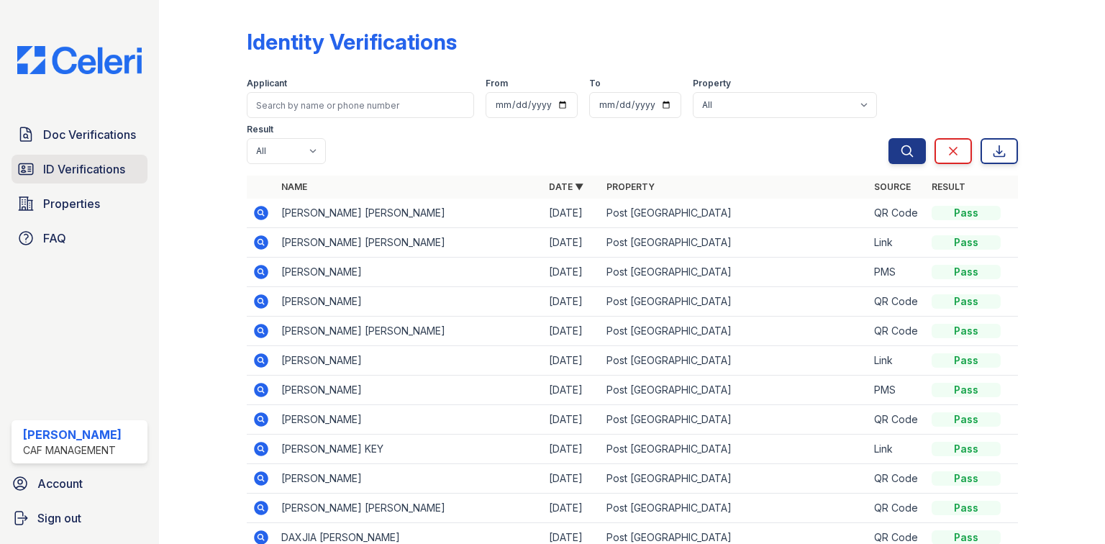 This screenshot has width=1105, height=544. Describe the element at coordinates (260, 129) in the screenshot. I see `label: Result` at that location.